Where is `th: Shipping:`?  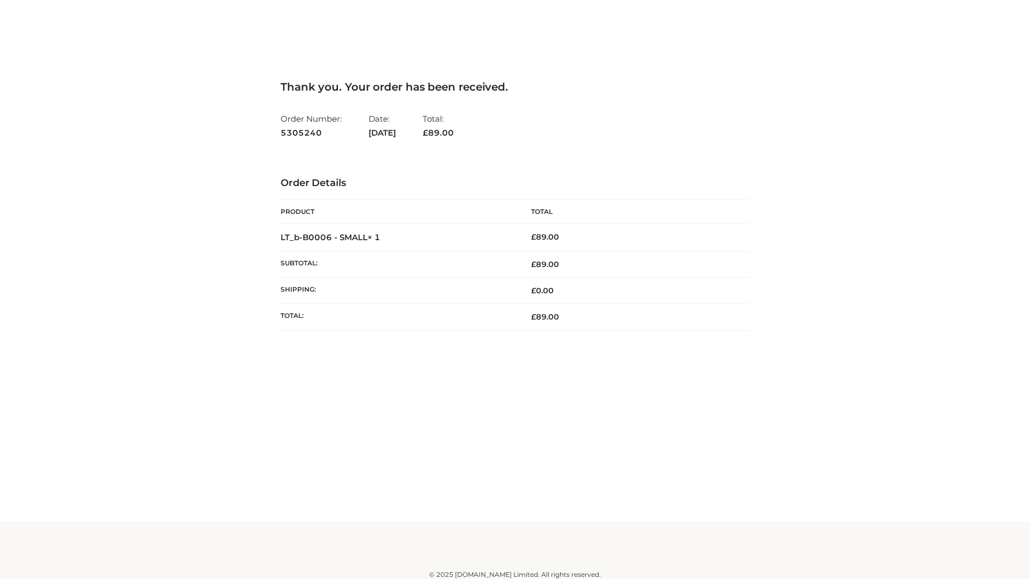 th: Shipping: is located at coordinates (397, 291).